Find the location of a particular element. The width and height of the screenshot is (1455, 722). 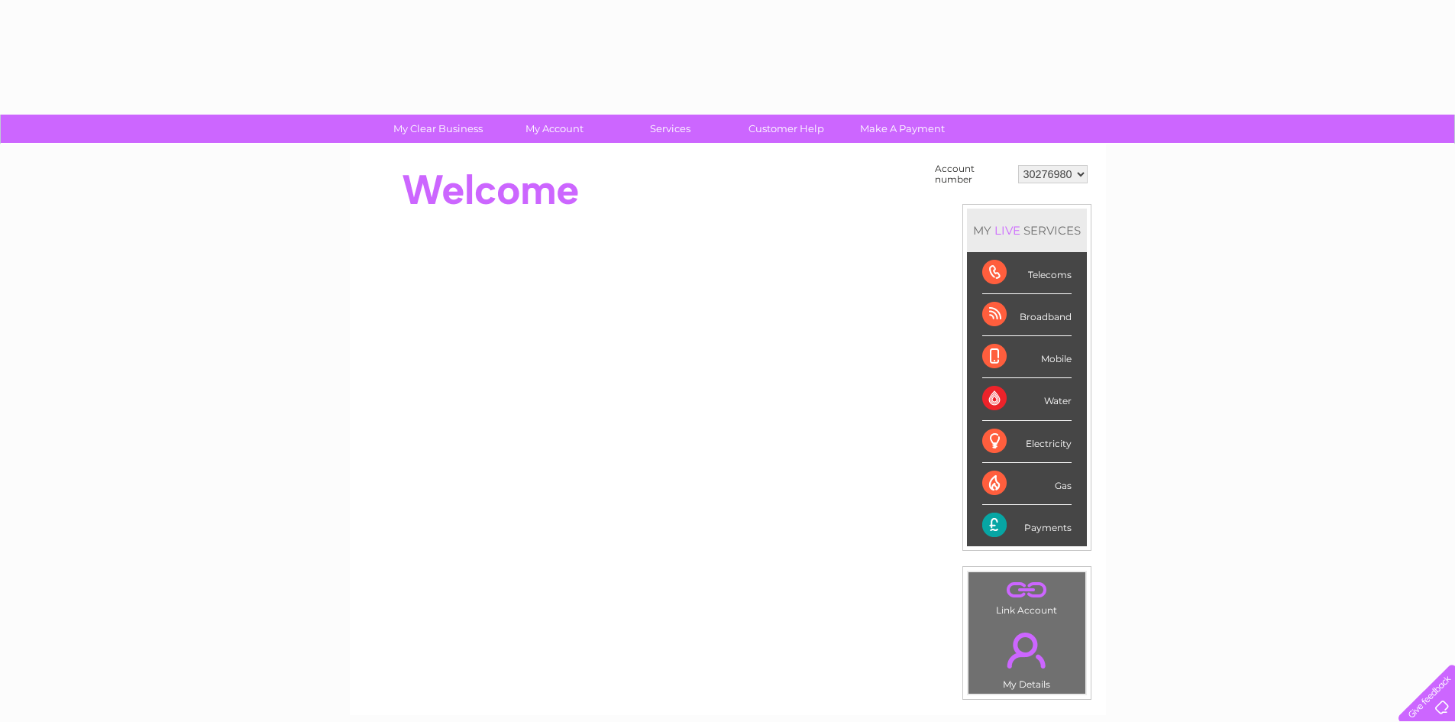

a: Customer Help is located at coordinates (786, 128).